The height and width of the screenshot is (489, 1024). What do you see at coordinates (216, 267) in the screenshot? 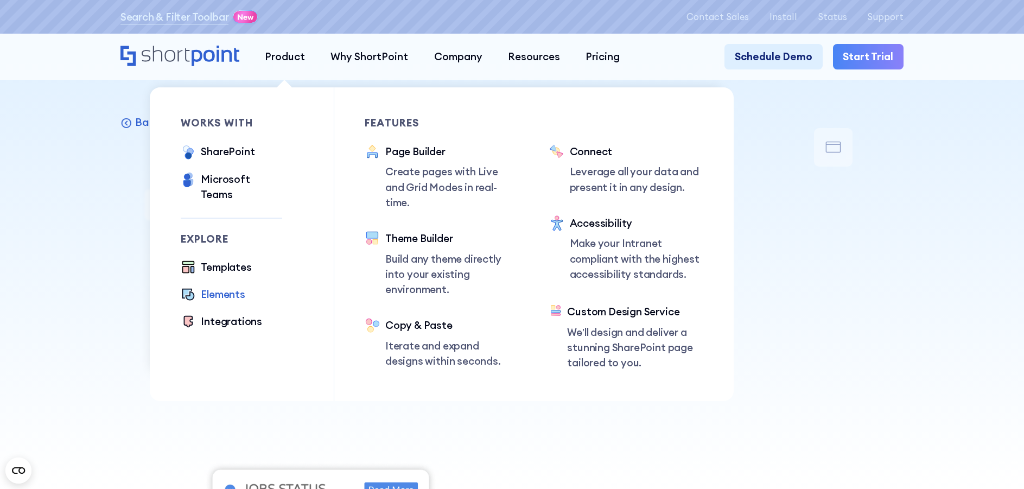
I see `a: Templates` at bounding box center [216, 267].